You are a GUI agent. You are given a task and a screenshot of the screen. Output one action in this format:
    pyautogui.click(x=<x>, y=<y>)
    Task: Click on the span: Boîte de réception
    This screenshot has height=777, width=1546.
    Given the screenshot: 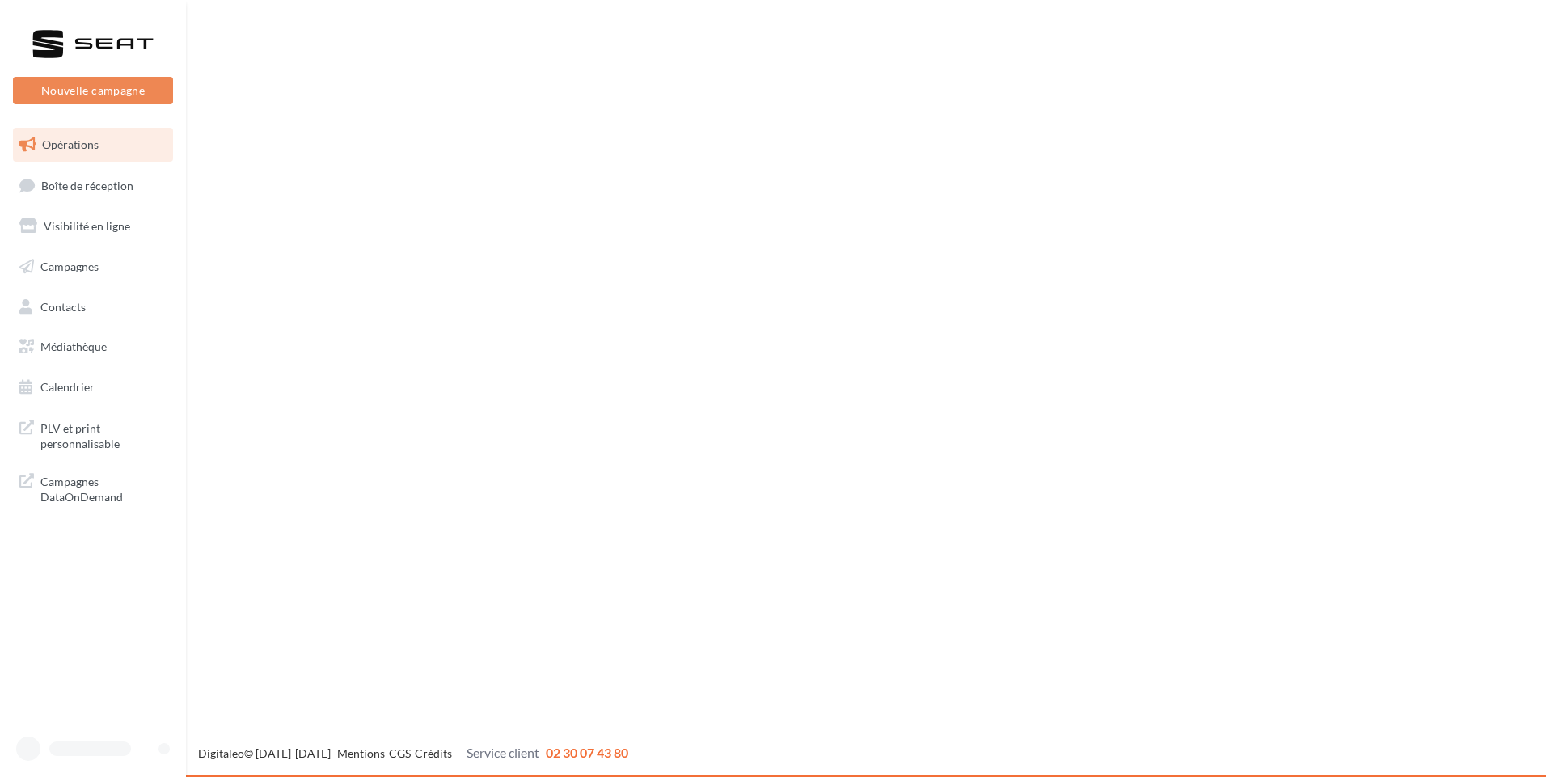 What is the action you would take?
    pyautogui.click(x=87, y=184)
    